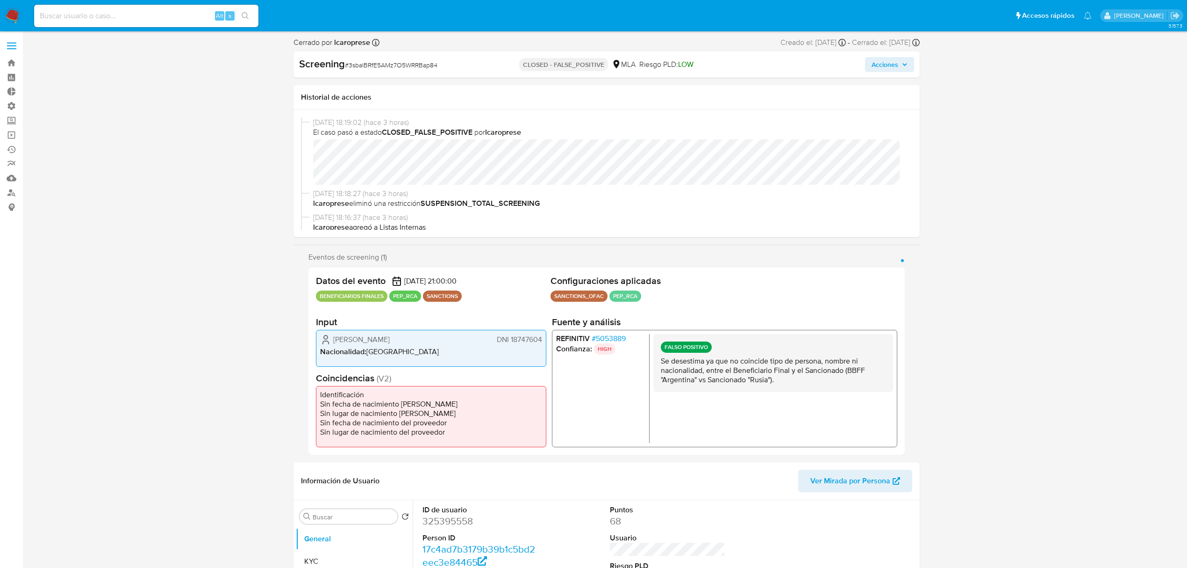 The width and height of the screenshot is (1187, 568). What do you see at coordinates (307, 516) in the screenshot?
I see `button: Buscar` at bounding box center [307, 516].